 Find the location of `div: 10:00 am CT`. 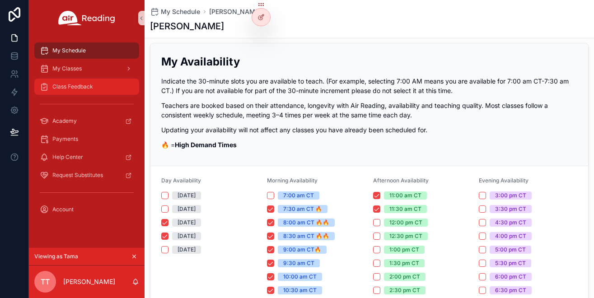

div: 10:00 am CT is located at coordinates (300, 277).